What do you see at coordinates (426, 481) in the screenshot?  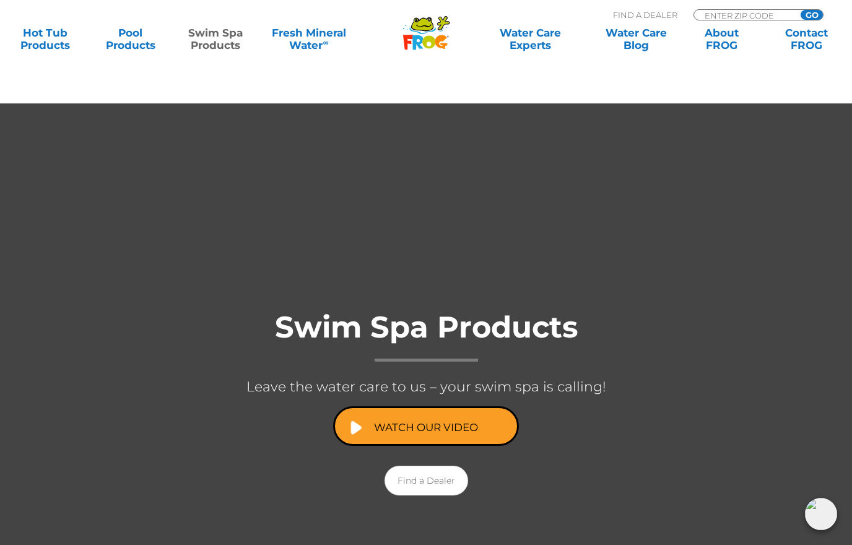 I see `a: Find a Dealer` at bounding box center [426, 481].